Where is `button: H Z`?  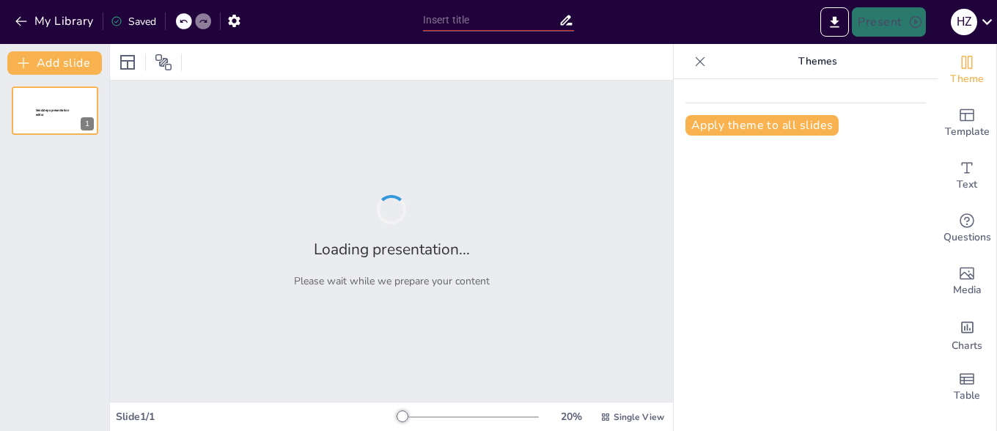
button: H Z is located at coordinates (964, 22).